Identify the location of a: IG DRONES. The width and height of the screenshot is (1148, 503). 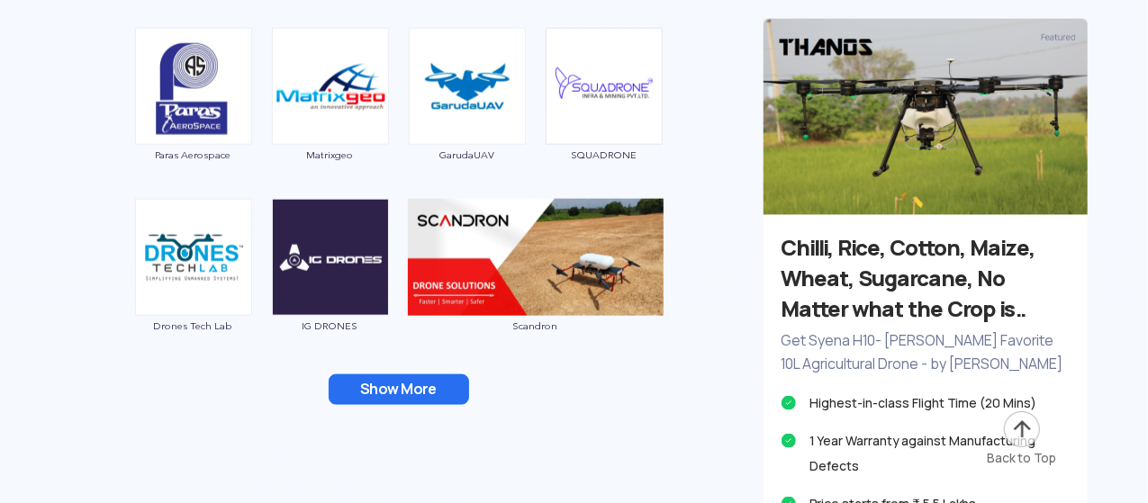
(330, 290).